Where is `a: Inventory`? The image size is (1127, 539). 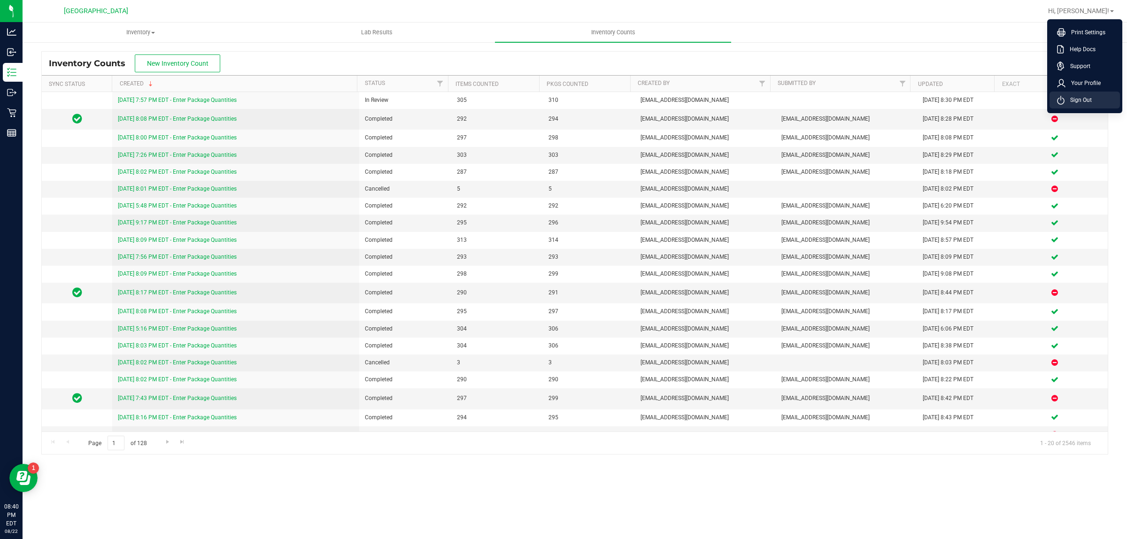 a: Inventory is located at coordinates (140, 32).